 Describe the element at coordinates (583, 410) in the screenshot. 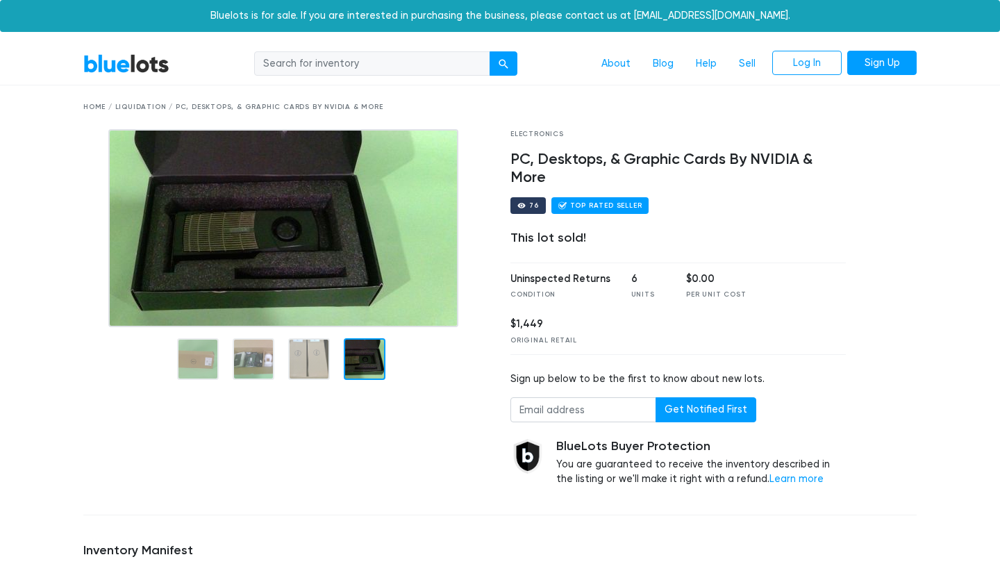

I see `input: Email address` at that location.